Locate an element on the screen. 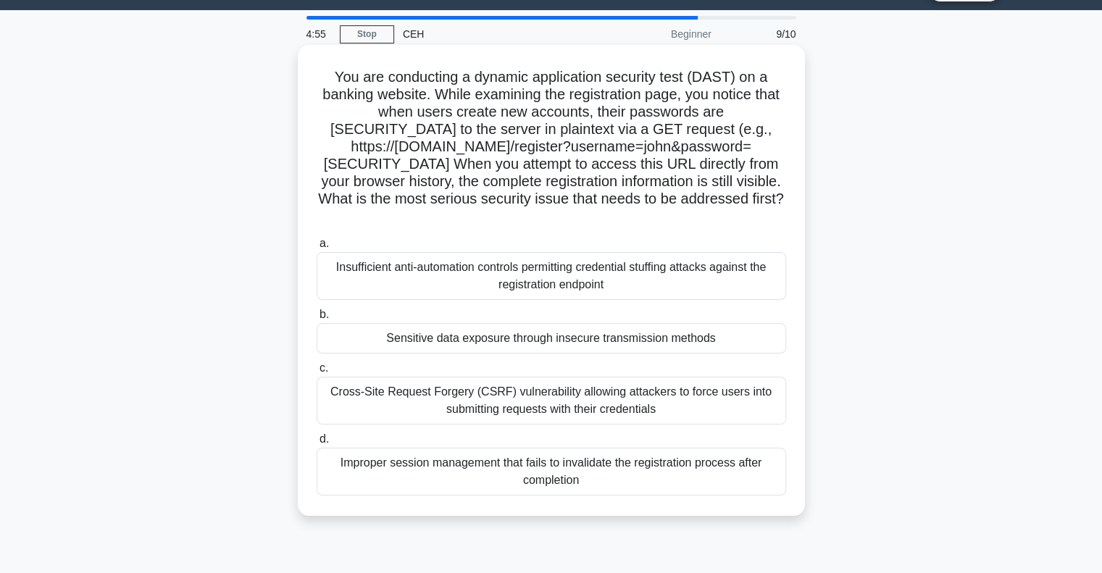  span: a. is located at coordinates (324, 243).